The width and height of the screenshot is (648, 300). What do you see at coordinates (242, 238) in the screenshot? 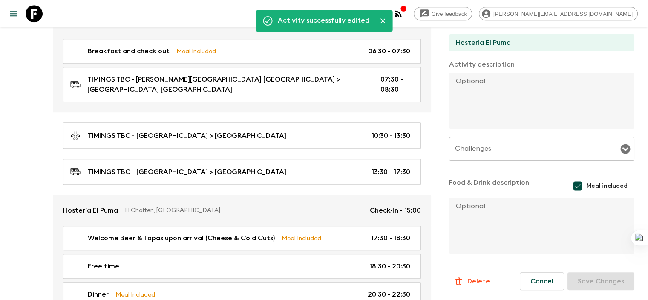
I see `a: Welcome Beer & Tapas upon arrival (Cheese & Cold Cuts)Meal Included17:30 - 18:30` at bounding box center [242, 238].